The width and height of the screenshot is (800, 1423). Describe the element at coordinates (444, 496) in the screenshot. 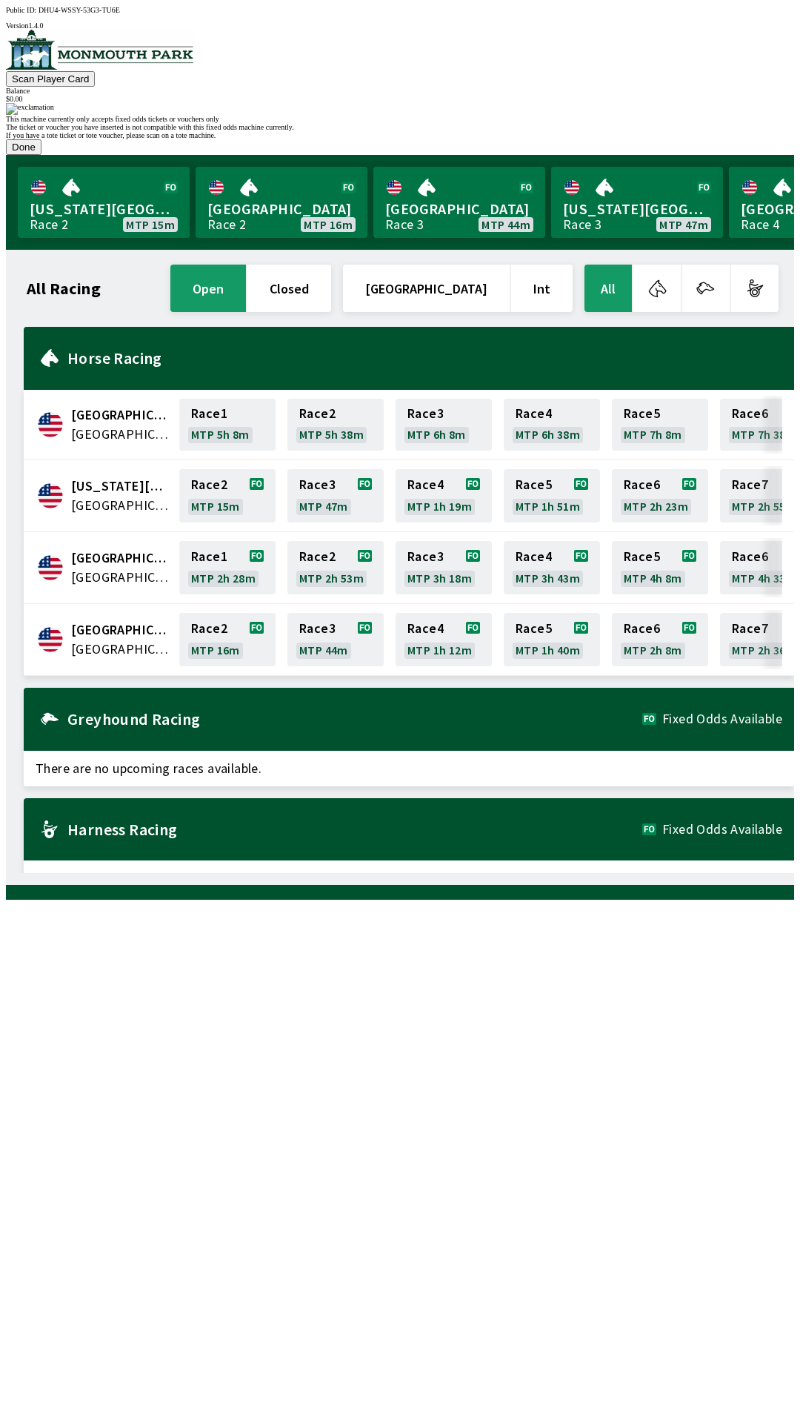

I see `a: Race4MTP 1h 19m` at that location.